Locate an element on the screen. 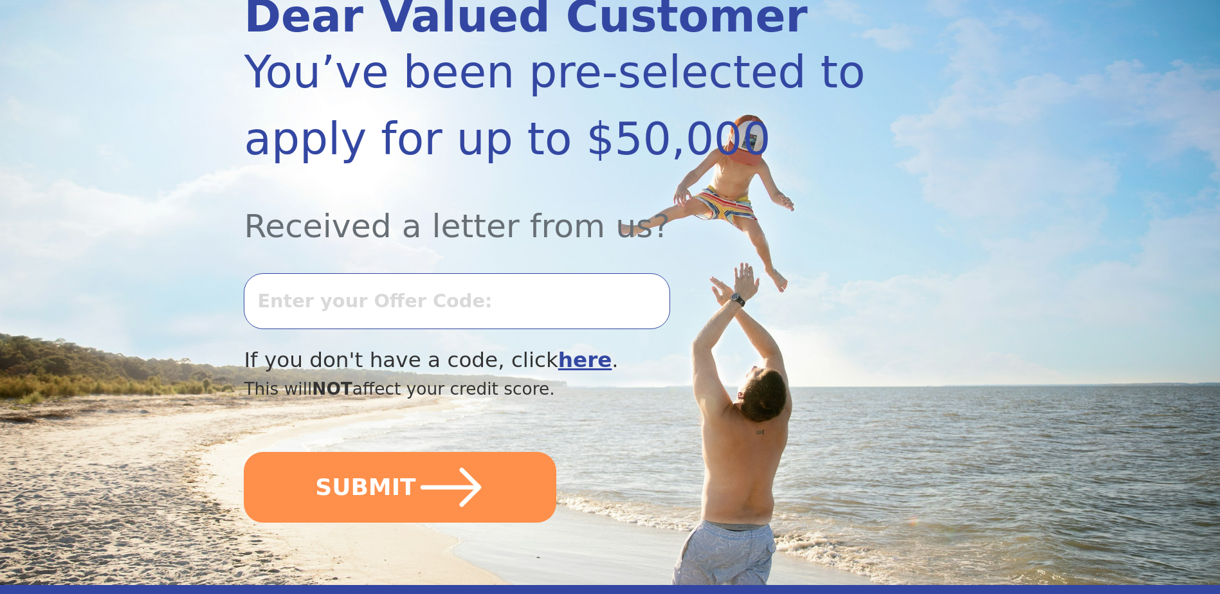 The image size is (1220, 594). button: SUBMIT is located at coordinates (400, 488).